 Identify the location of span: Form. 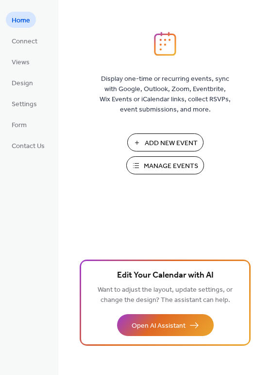
(19, 125).